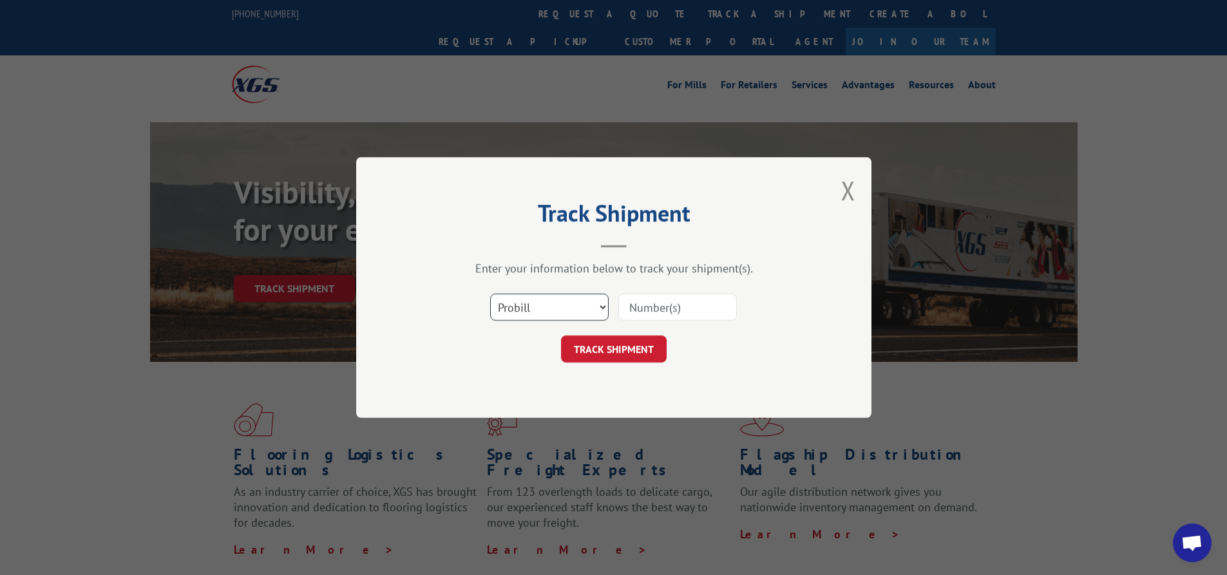 This screenshot has width=1227, height=575. What do you see at coordinates (1192, 543) in the screenshot?
I see `div: Open chat` at bounding box center [1192, 543].